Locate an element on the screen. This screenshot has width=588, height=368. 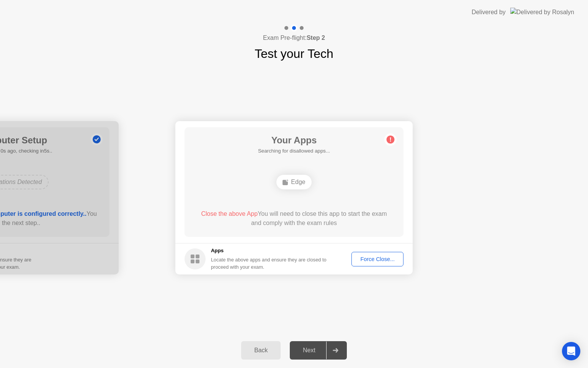
h1: Test your Tech is located at coordinates (294, 54).